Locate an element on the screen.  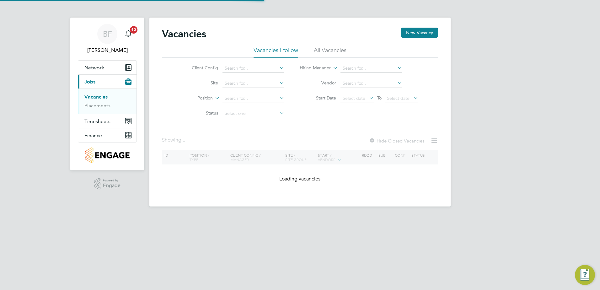
button: Network is located at coordinates (107, 68).